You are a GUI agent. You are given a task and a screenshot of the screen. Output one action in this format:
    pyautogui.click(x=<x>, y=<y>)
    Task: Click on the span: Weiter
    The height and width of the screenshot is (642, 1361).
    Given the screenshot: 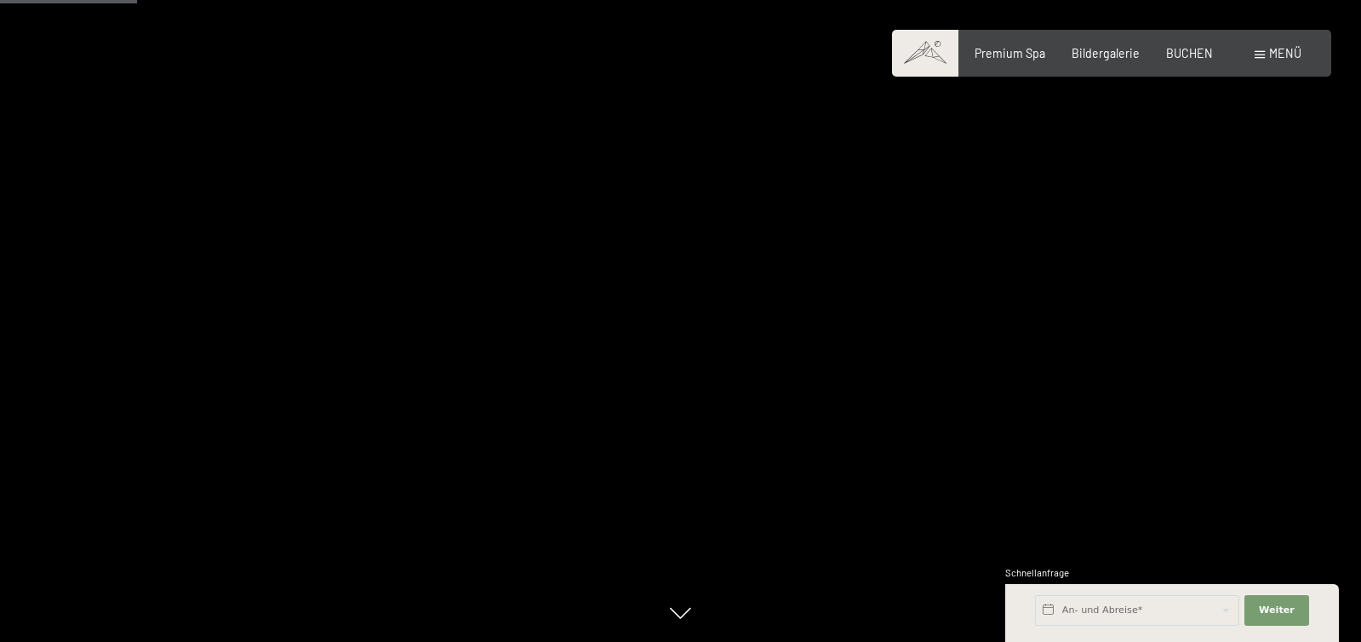 What is the action you would take?
    pyautogui.click(x=1277, y=610)
    